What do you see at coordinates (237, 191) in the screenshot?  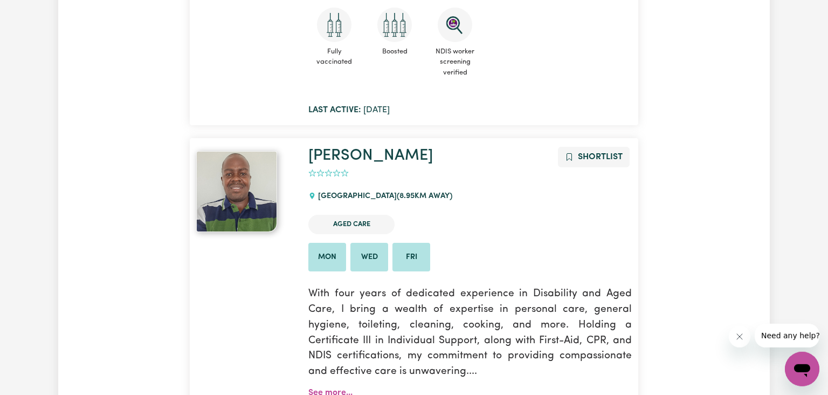 I see `img: View AARON's profile` at bounding box center [237, 191].